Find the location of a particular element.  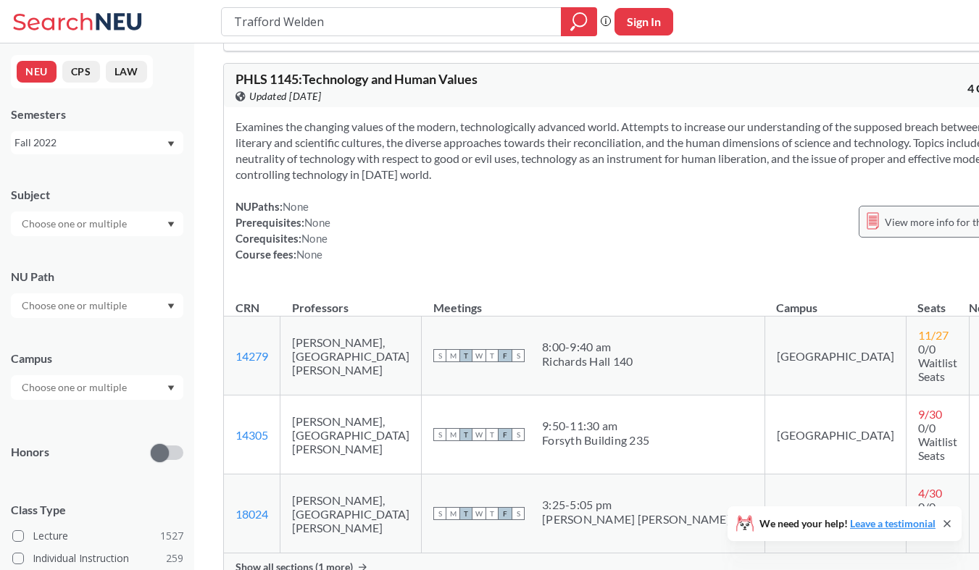

div: 9:50 - 11:30 am is located at coordinates (596, 426).